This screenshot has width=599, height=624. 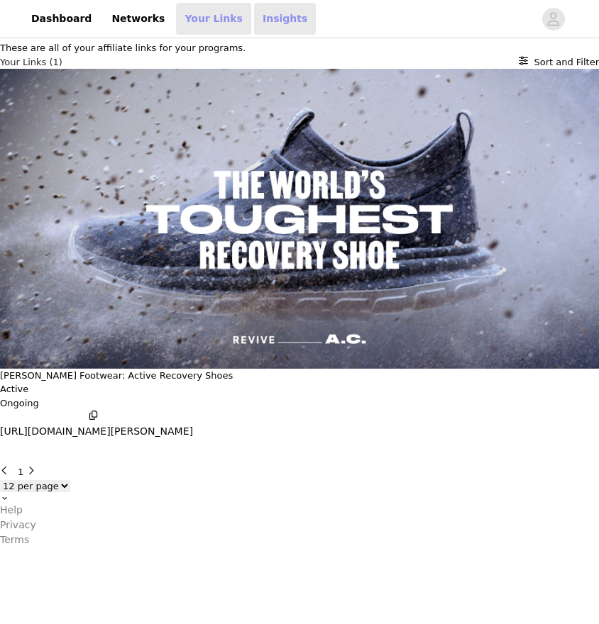 What do you see at coordinates (21, 472) in the screenshot?
I see `button: Go To Page 1` at bounding box center [21, 472].